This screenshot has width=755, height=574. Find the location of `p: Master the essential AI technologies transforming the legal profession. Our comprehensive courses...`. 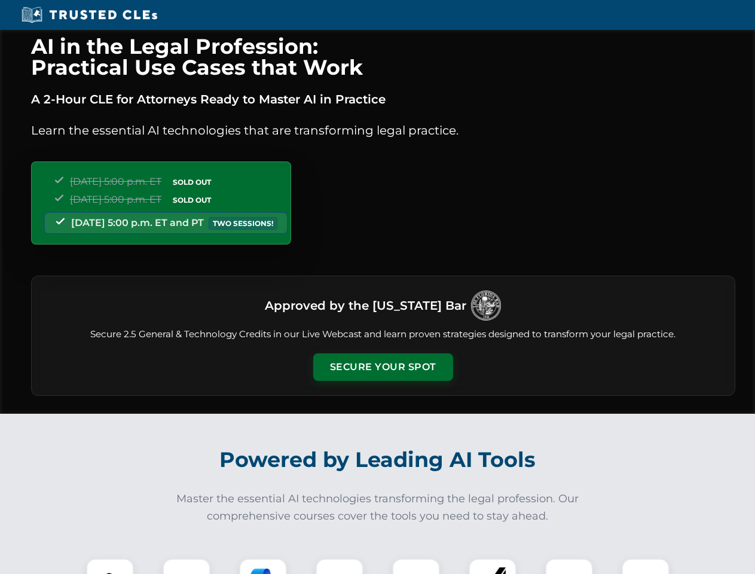

p: Master the essential AI technologies transforming the legal profession. Our comprehensive courses... is located at coordinates (378, 508).